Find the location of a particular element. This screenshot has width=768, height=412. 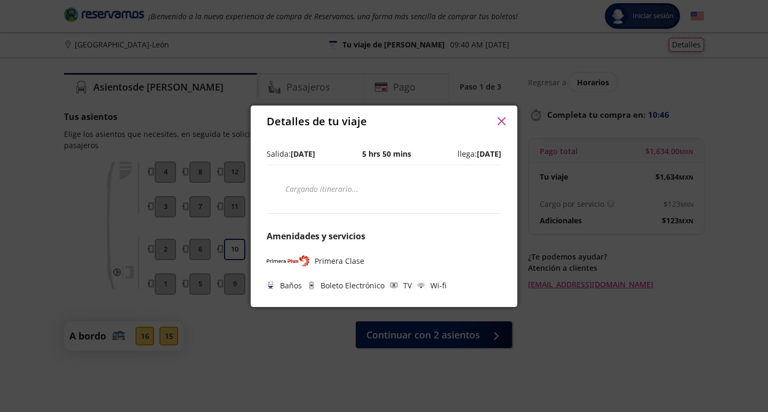

p: Baños is located at coordinates (291, 285).